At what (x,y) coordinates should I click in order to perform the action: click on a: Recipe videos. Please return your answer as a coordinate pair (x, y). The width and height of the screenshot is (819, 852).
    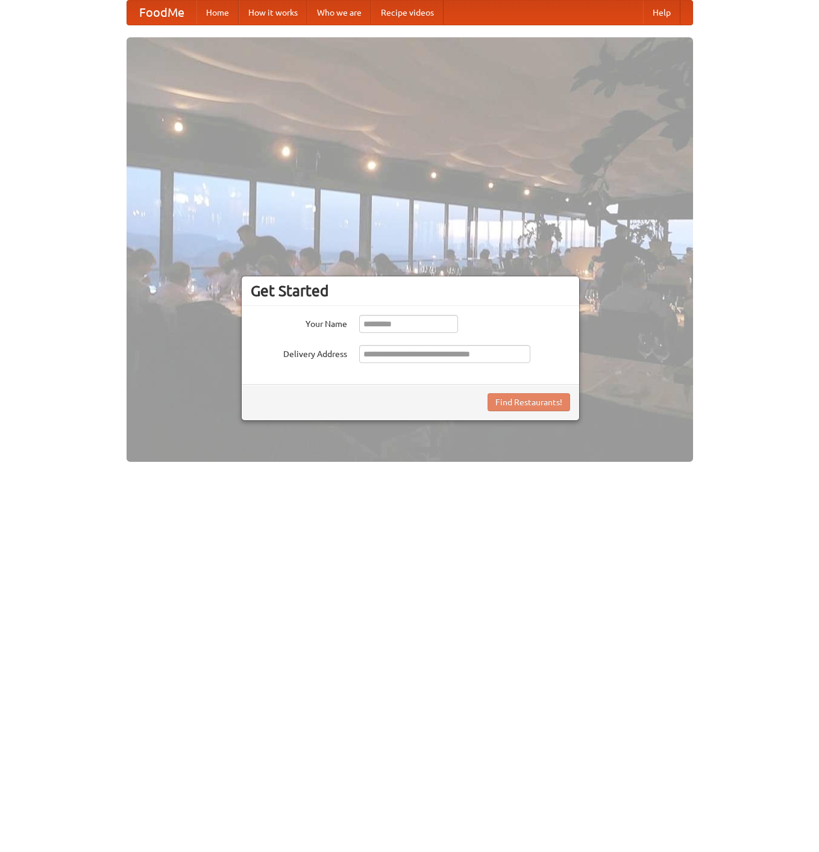
    Looking at the image, I should click on (407, 13).